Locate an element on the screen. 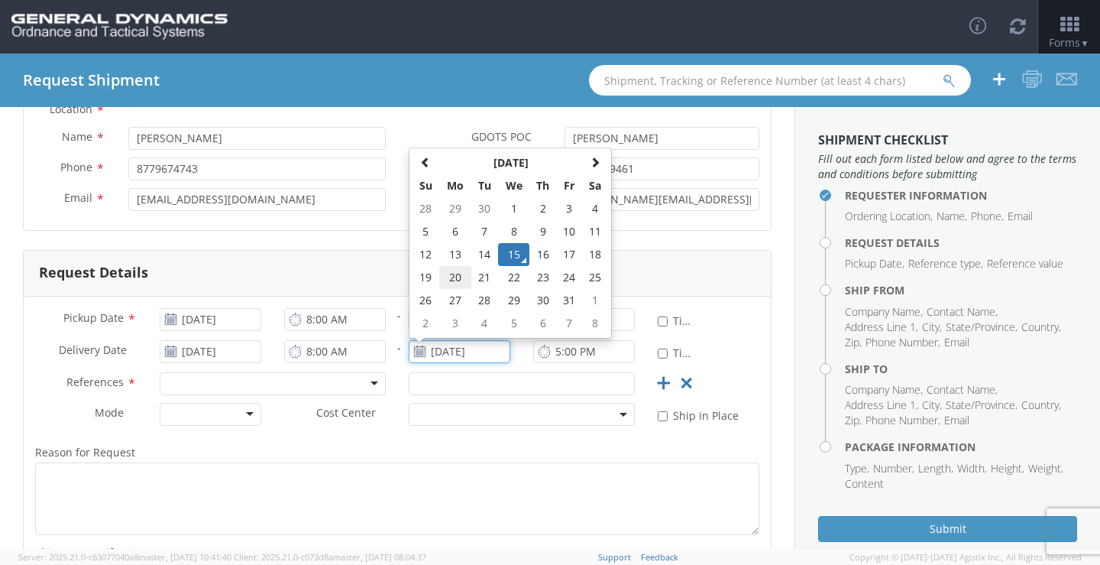 The width and height of the screenshot is (1100, 565). span: References is located at coordinates (95, 381).